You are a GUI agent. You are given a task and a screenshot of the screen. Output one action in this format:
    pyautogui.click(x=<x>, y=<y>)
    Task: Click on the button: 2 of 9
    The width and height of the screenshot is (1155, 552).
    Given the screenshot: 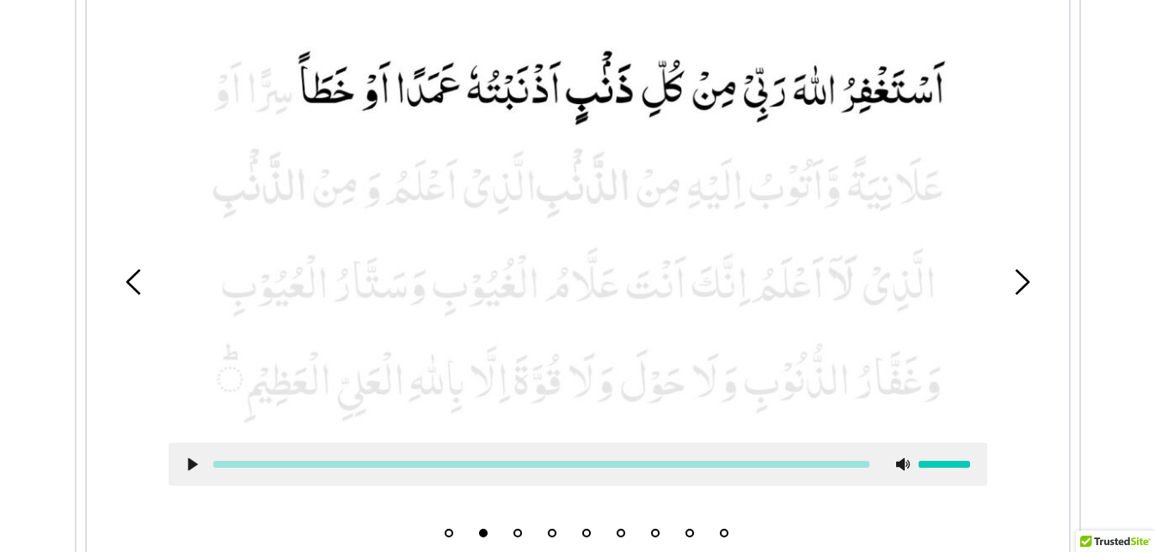 What is the action you would take?
    pyautogui.click(x=483, y=533)
    